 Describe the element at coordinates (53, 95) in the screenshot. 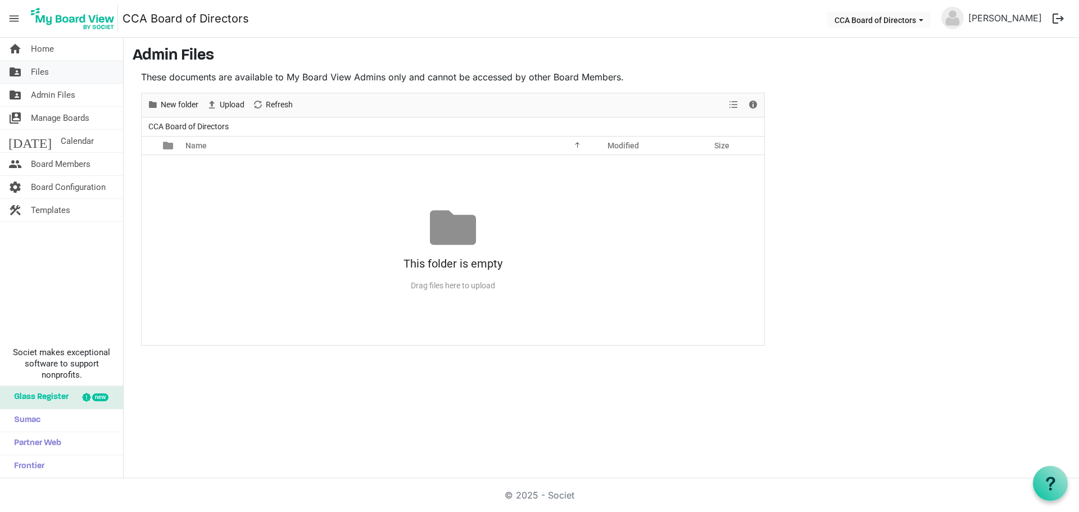

I see `span: Admin Files` at that location.